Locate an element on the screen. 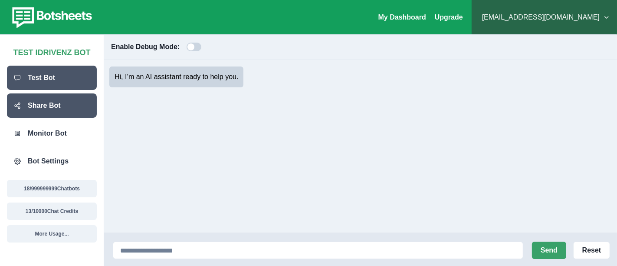  p: Test Bot is located at coordinates (41, 78).